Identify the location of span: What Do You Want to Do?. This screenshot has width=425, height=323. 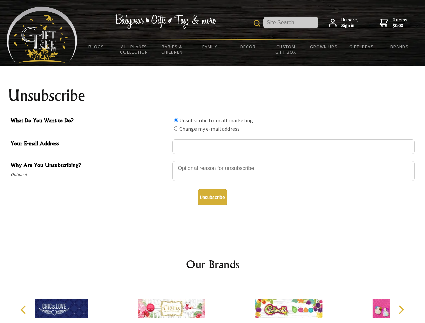
(90, 121).